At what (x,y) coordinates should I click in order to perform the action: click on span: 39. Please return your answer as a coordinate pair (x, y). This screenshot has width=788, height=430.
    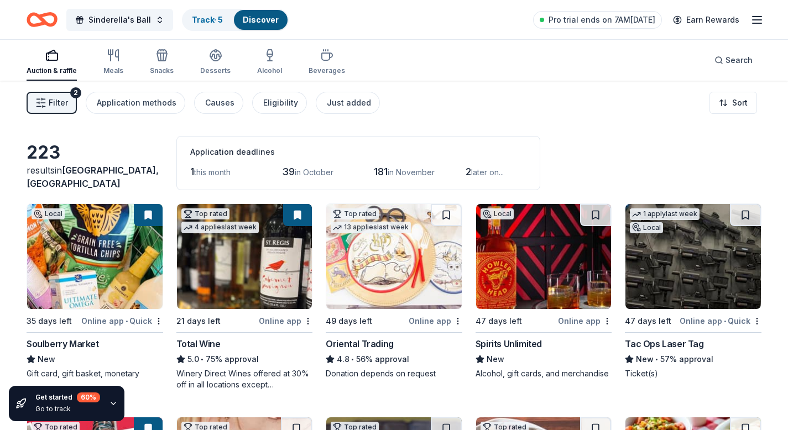
    Looking at the image, I should click on (288, 171).